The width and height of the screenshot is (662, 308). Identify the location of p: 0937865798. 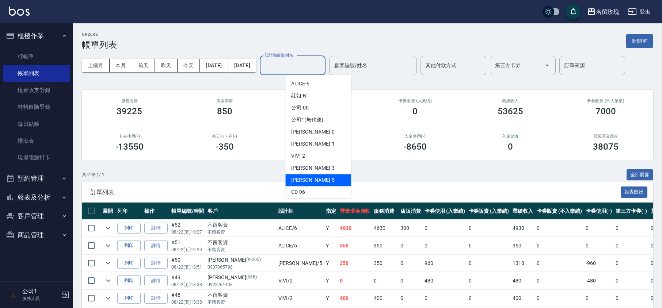
(241, 267).